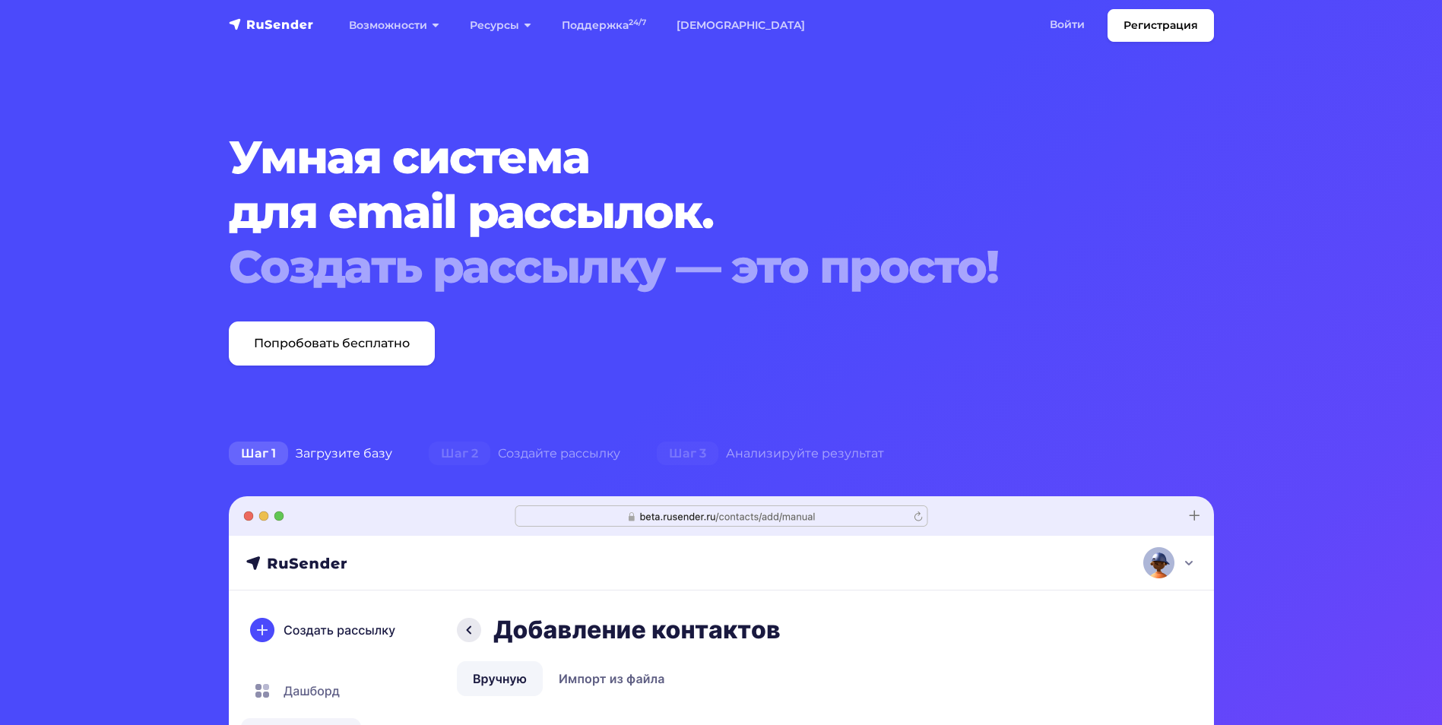 This screenshot has width=1442, height=725. What do you see at coordinates (680, 267) in the screenshot?
I see `div: Создать рассылку — это просто!` at bounding box center [680, 267].